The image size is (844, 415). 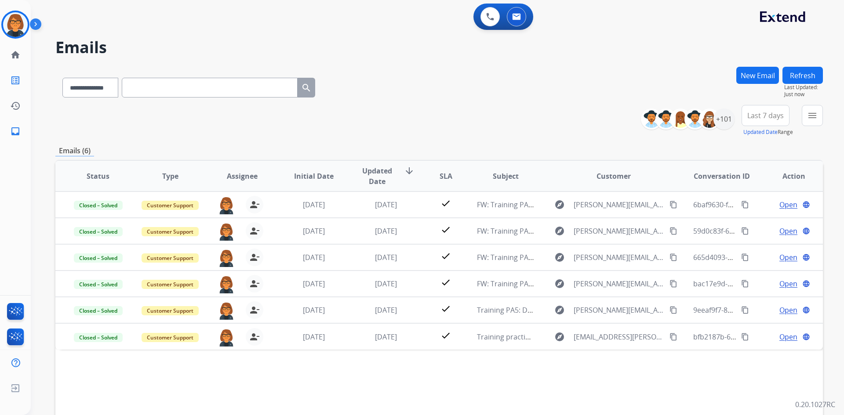 What do you see at coordinates (761, 284) in the screenshot?
I see `span: bac17e9d-7f0e-4d79-b6e3-d3c01392d491` at bounding box center [761, 284].